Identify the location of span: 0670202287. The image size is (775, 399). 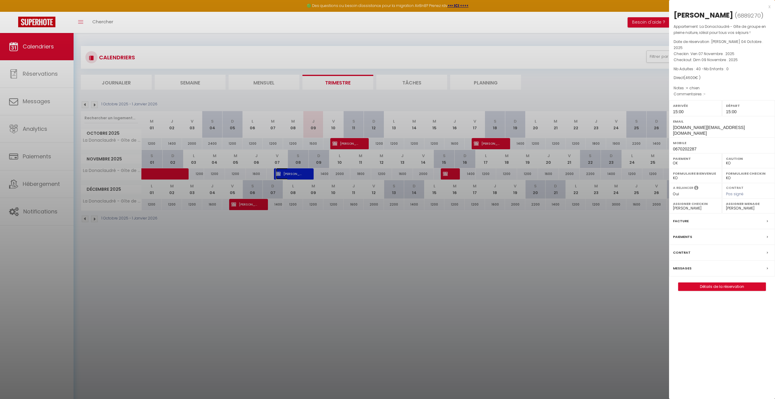
(685, 149).